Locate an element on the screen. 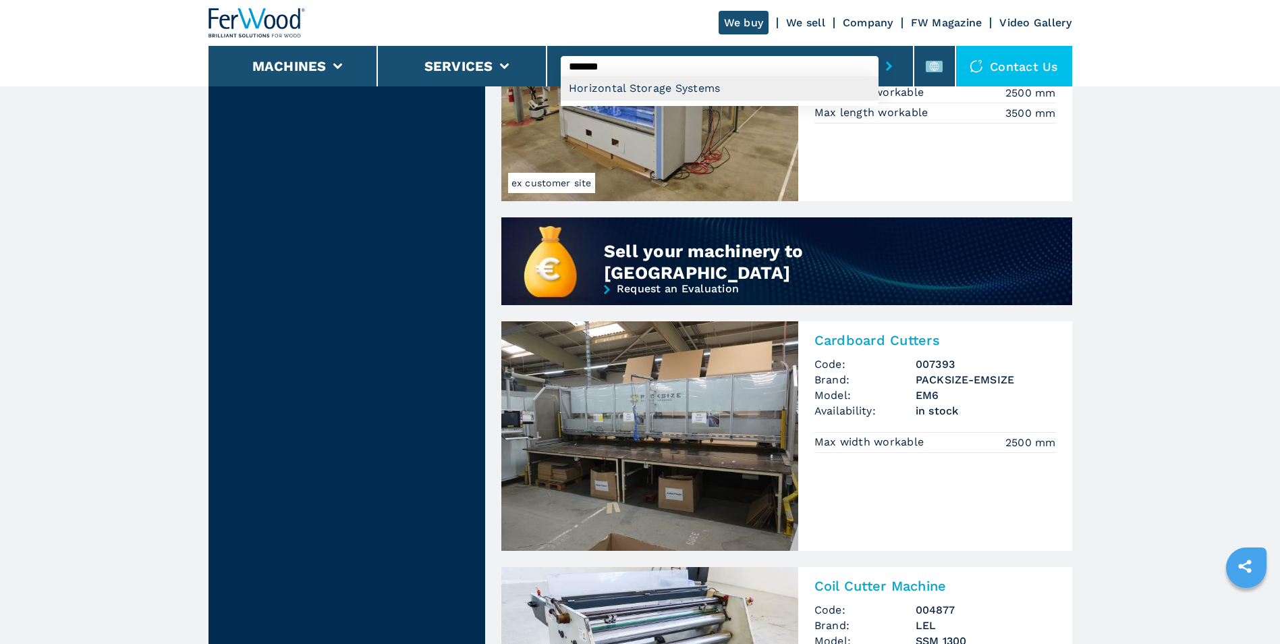 The height and width of the screenshot is (644, 1280). a: Company is located at coordinates (868, 22).